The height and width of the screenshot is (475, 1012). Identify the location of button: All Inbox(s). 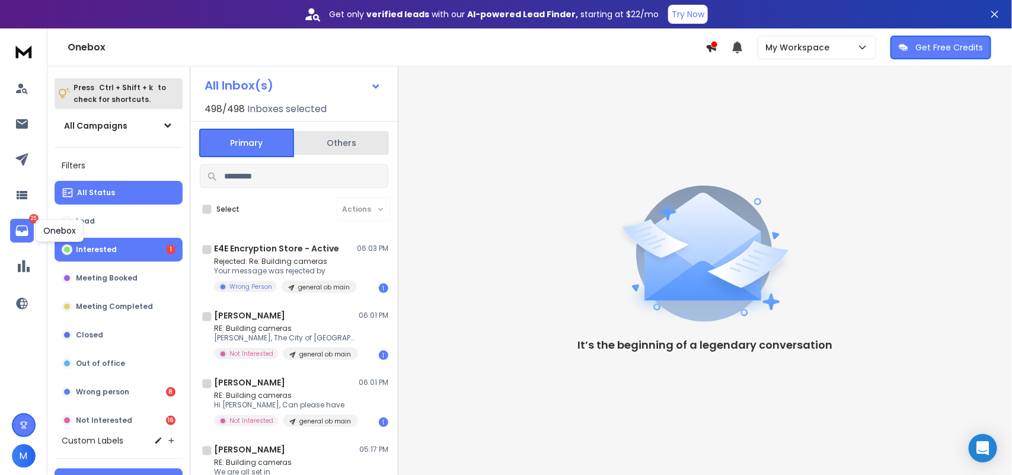
(293, 85).